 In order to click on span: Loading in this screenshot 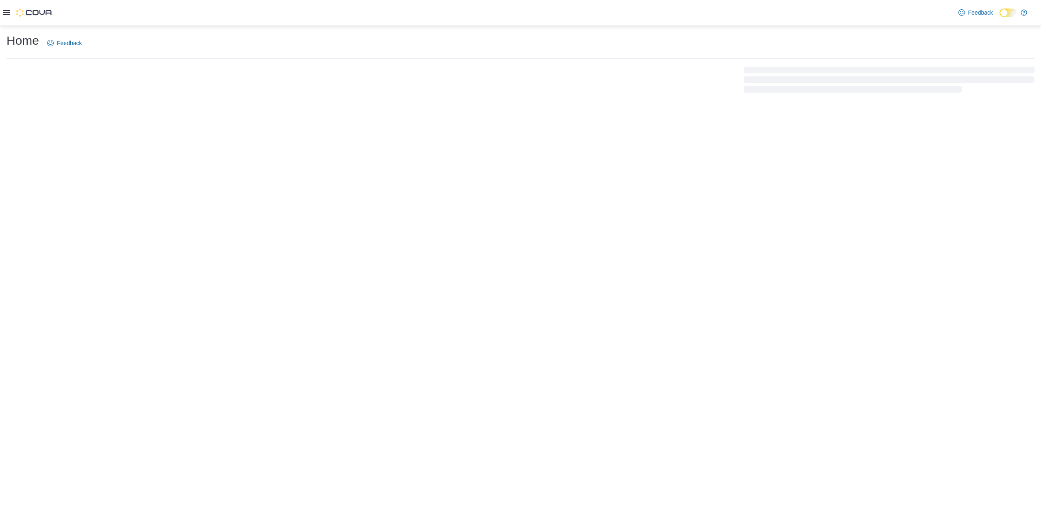, I will do `click(889, 81)`.